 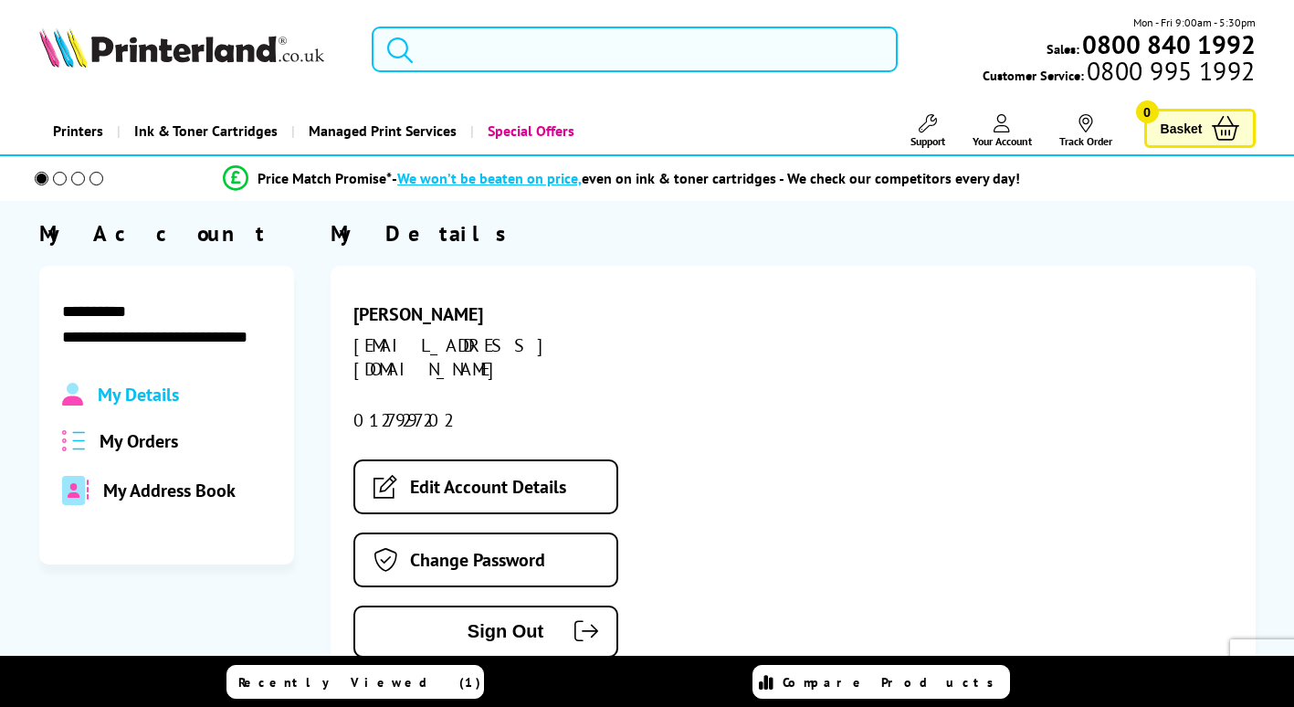 I want to click on span: Mon - Fri 9:00am - 5:30pm, so click(x=1194, y=22).